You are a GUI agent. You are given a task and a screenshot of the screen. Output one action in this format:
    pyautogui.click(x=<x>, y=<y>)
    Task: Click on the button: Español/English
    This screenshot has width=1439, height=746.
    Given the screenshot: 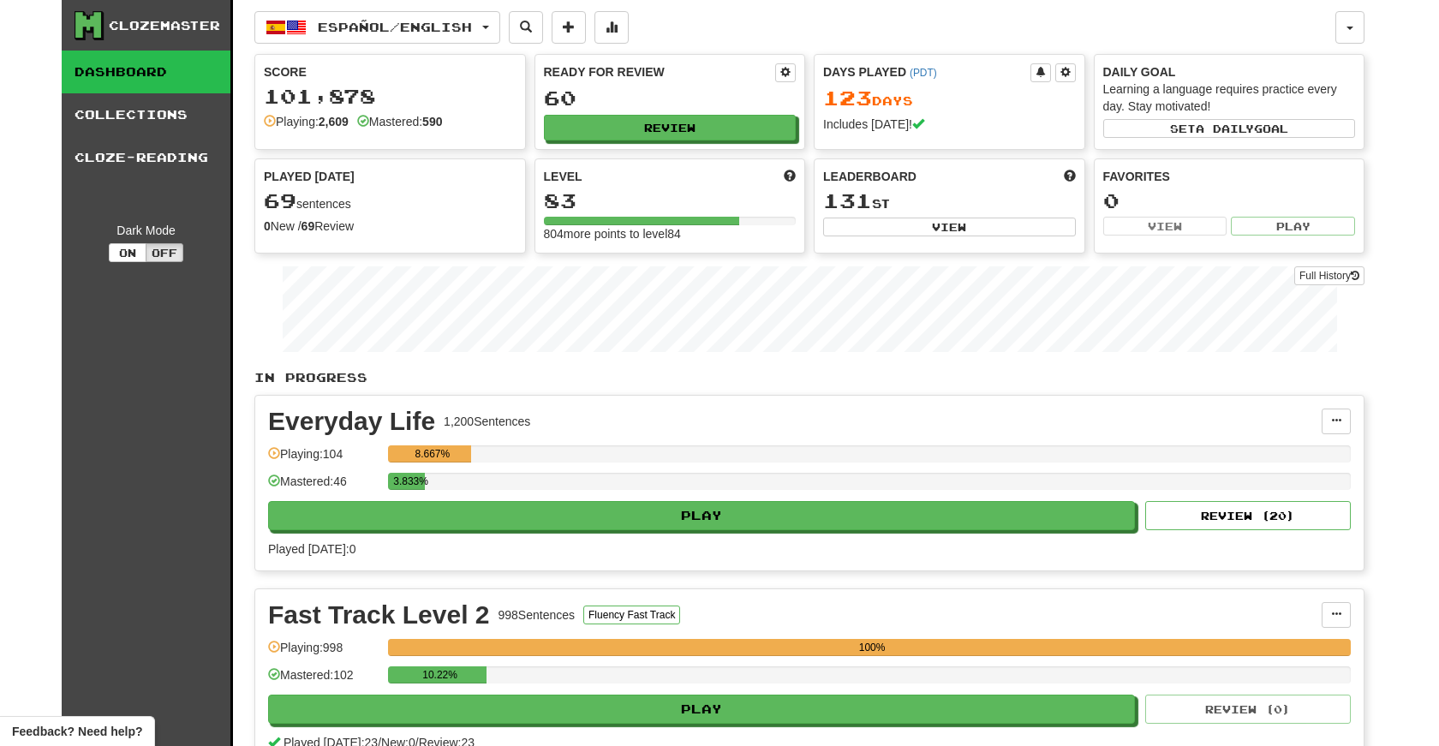 What is the action you would take?
    pyautogui.click(x=377, y=27)
    